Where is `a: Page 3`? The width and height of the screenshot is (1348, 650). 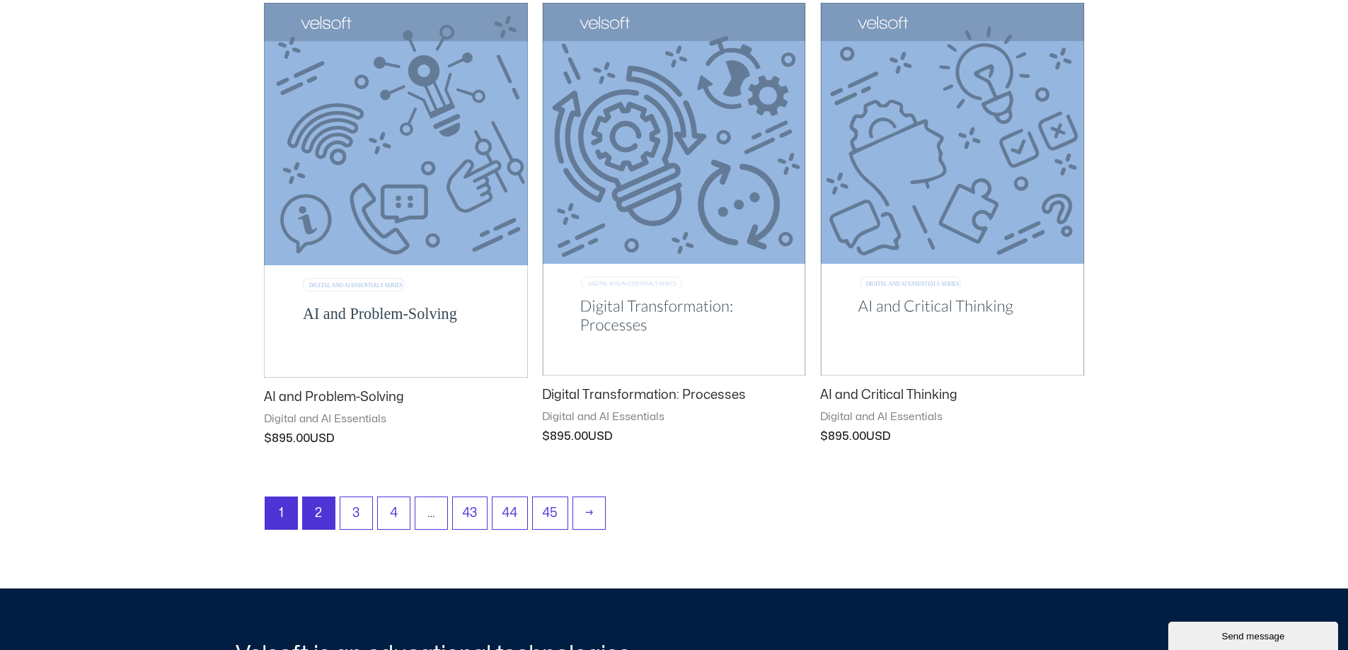 a: Page 3 is located at coordinates (356, 513).